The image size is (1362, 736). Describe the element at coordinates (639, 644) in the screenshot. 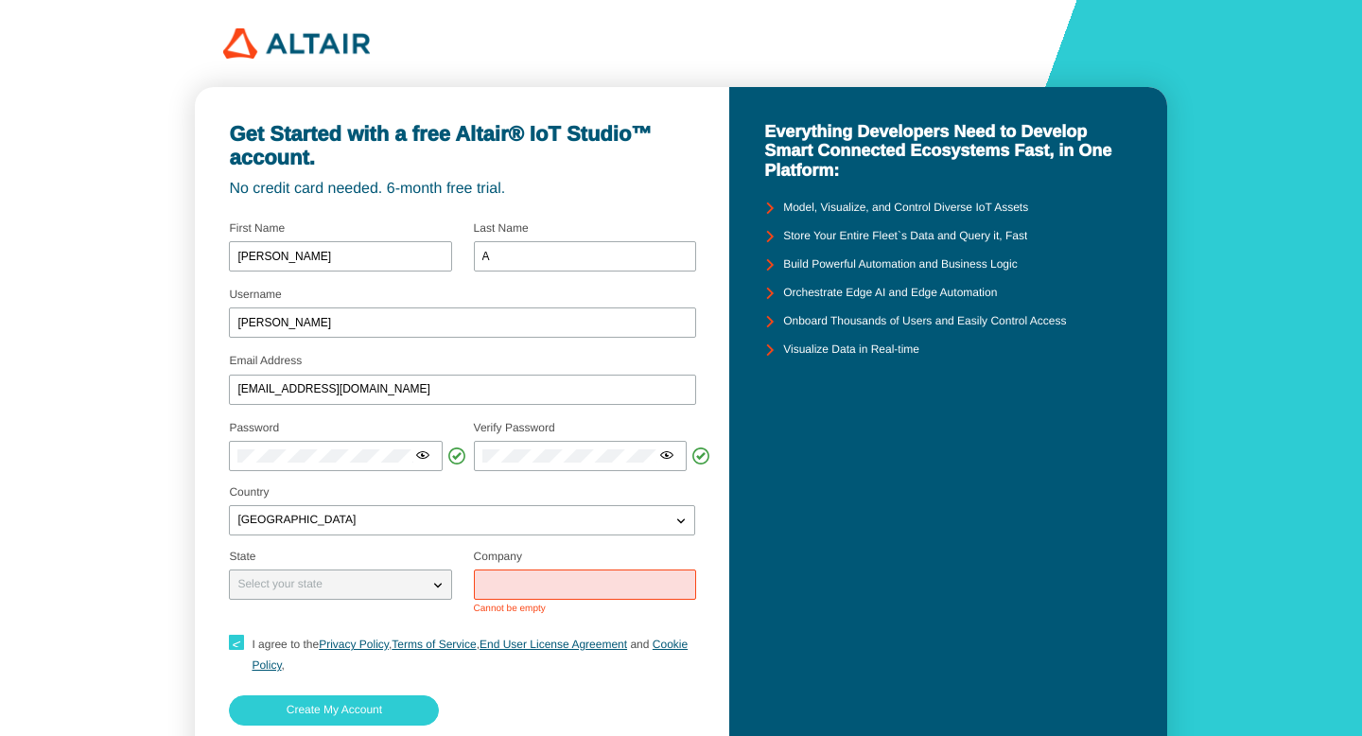

I see `span: and` at that location.